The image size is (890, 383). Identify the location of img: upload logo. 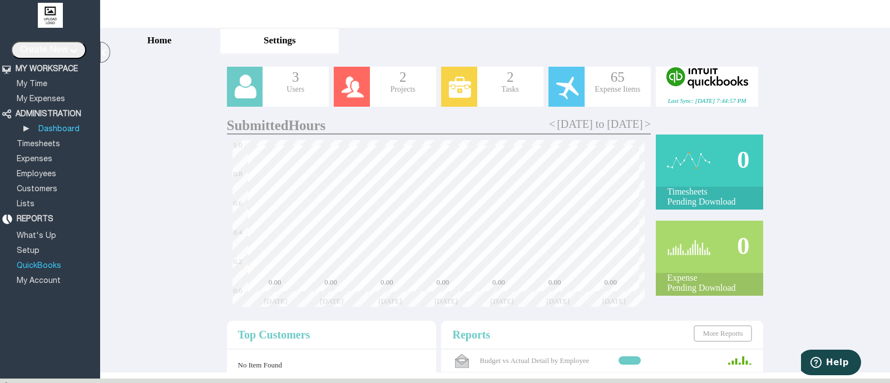
(50, 15).